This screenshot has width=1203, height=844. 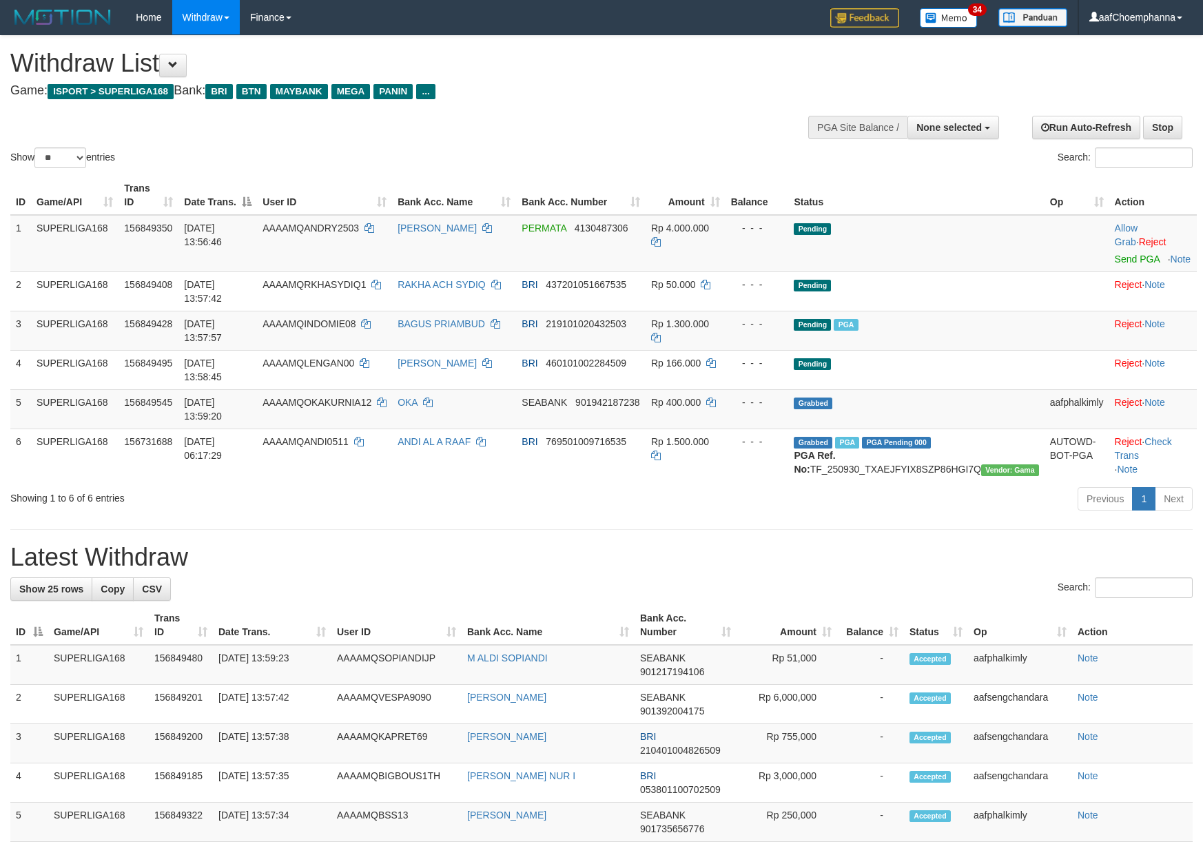 I want to click on td: 6, so click(x=21, y=455).